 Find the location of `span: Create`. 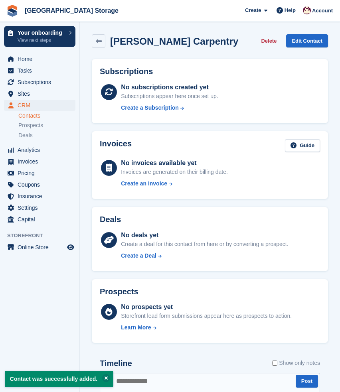

span: Create is located at coordinates (253, 10).